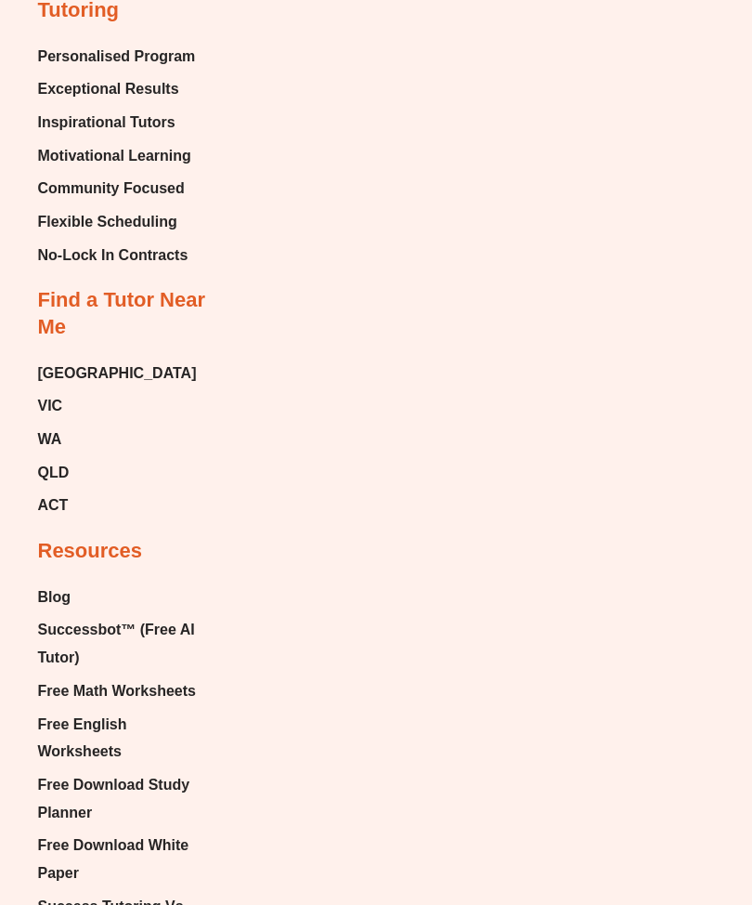 The image size is (752, 905). Describe the element at coordinates (55, 597) in the screenshot. I see `span: Blog` at that location.